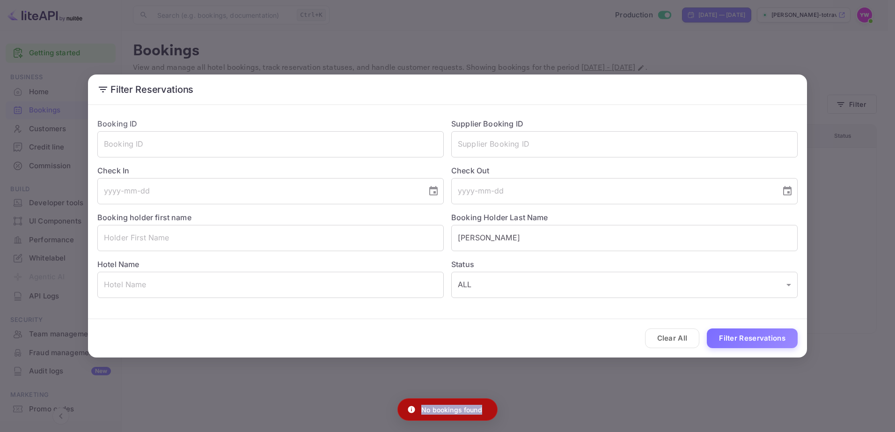 This screenshot has width=895, height=432. Describe the element at coordinates (625, 144) in the screenshot. I see `input: Supplier Booking ID` at that location.